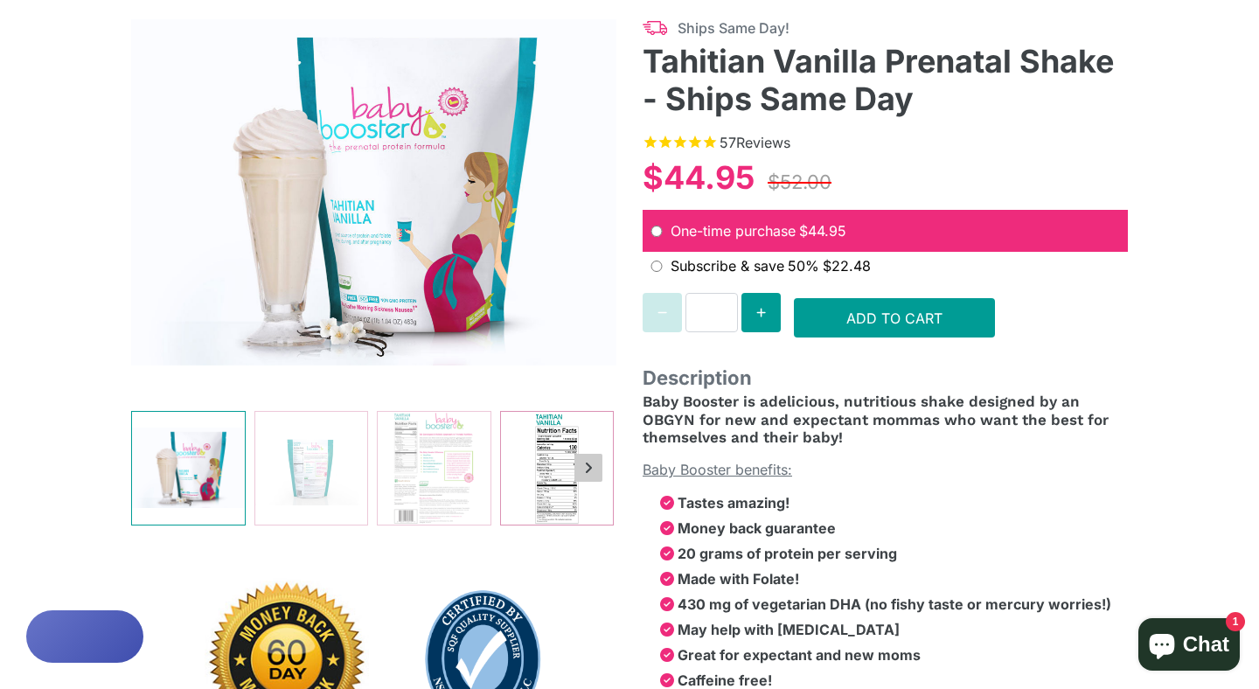 This screenshot has height=689, width=1259. Describe the element at coordinates (805, 266) in the screenshot. I see `span: 50%` at that location.